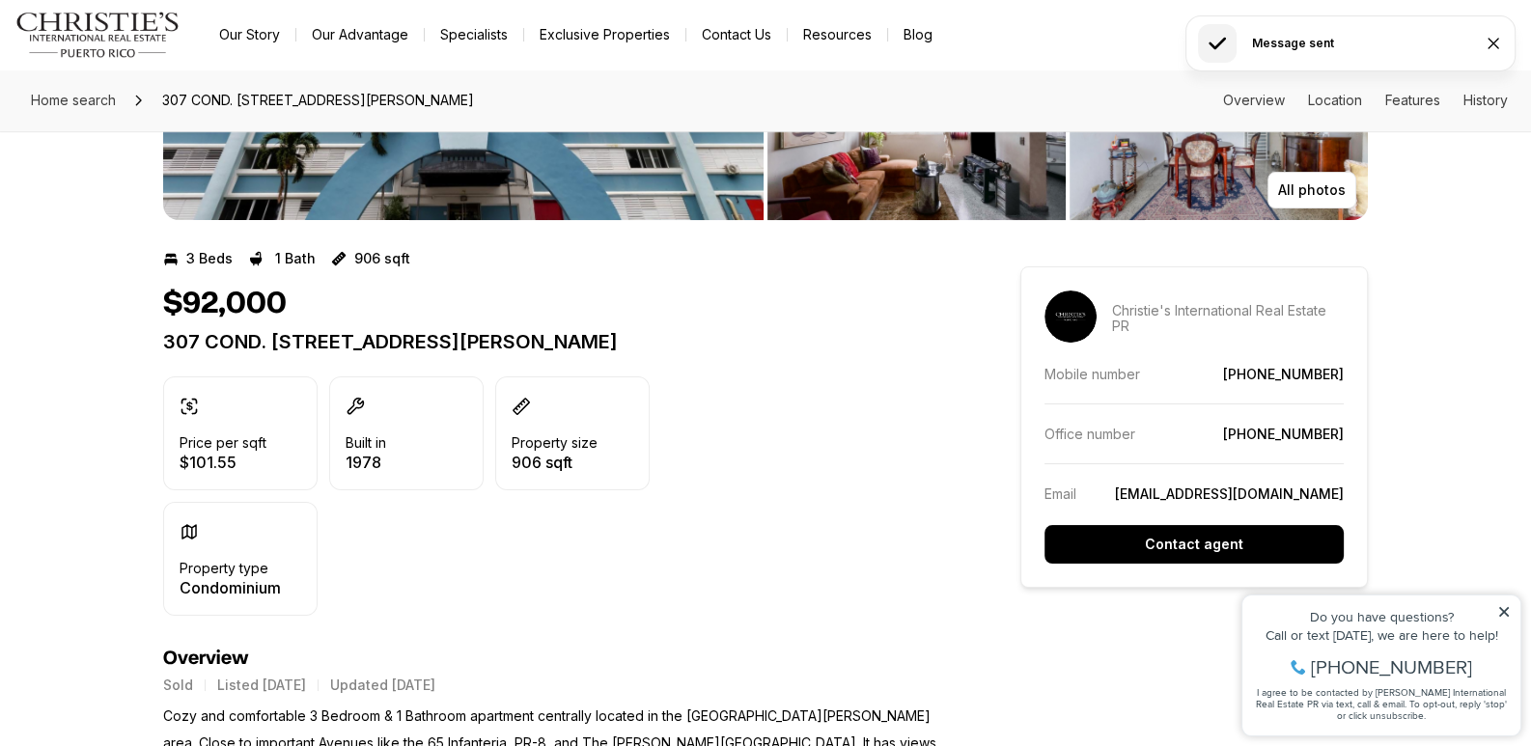 This screenshot has width=1531, height=746. Describe the element at coordinates (736, 35) in the screenshot. I see `button: Contact Us` at that location.